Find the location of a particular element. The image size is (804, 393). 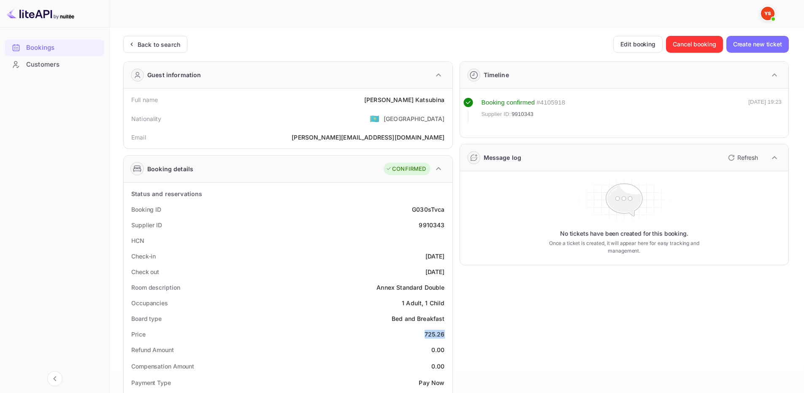

span: 9910343 is located at coordinates (523, 114).